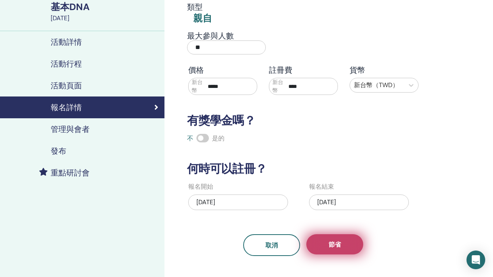 This screenshot has height=277, width=493. What do you see at coordinates (58, 151) in the screenshot?
I see `font: 發布` at bounding box center [58, 151].